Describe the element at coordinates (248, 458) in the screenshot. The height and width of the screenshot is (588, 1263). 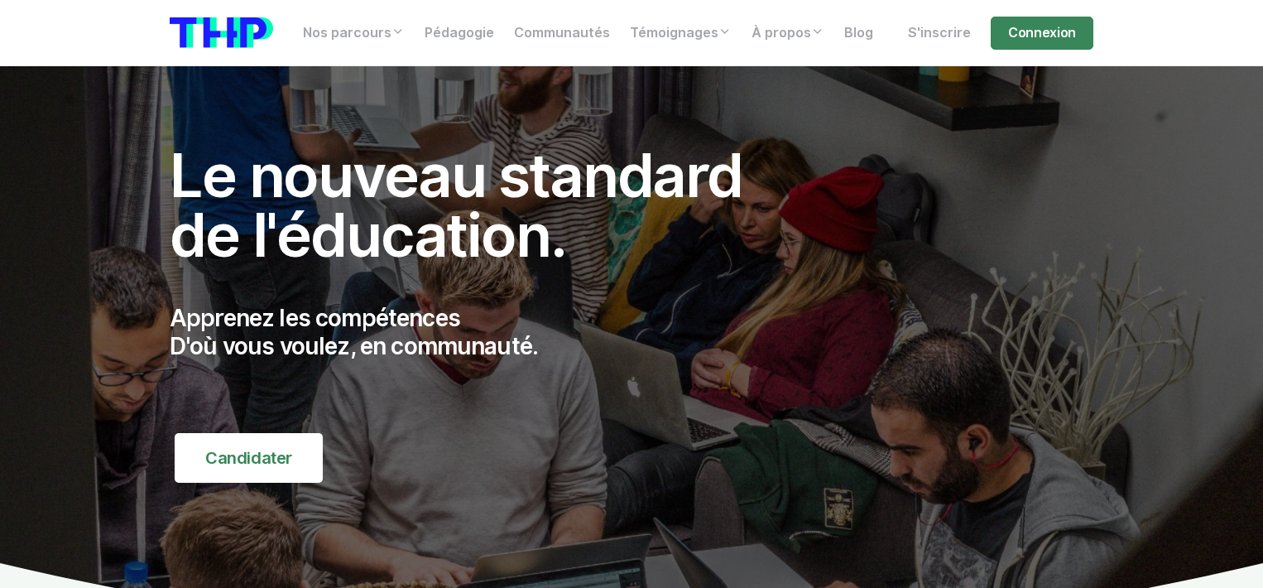
I see `a: Candidater` at that location.